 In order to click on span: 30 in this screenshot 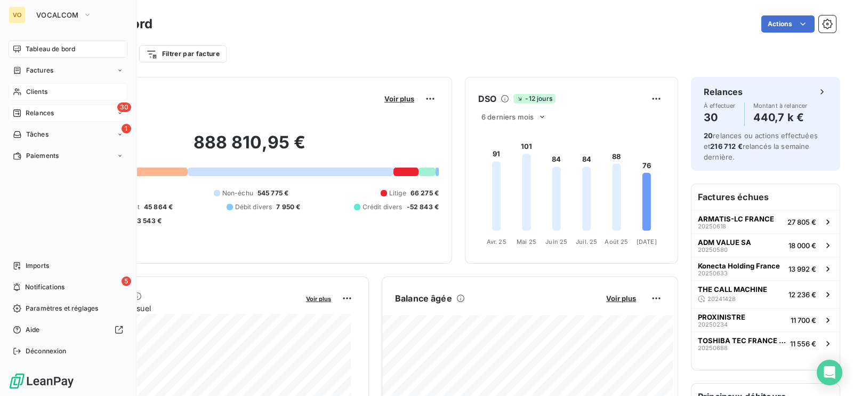, I will do `click(124, 107)`.